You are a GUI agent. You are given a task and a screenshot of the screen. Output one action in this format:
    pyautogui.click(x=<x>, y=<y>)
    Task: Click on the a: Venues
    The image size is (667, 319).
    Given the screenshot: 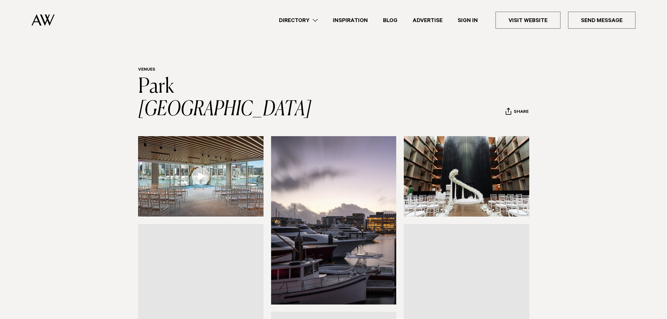 What is the action you would take?
    pyautogui.click(x=147, y=70)
    